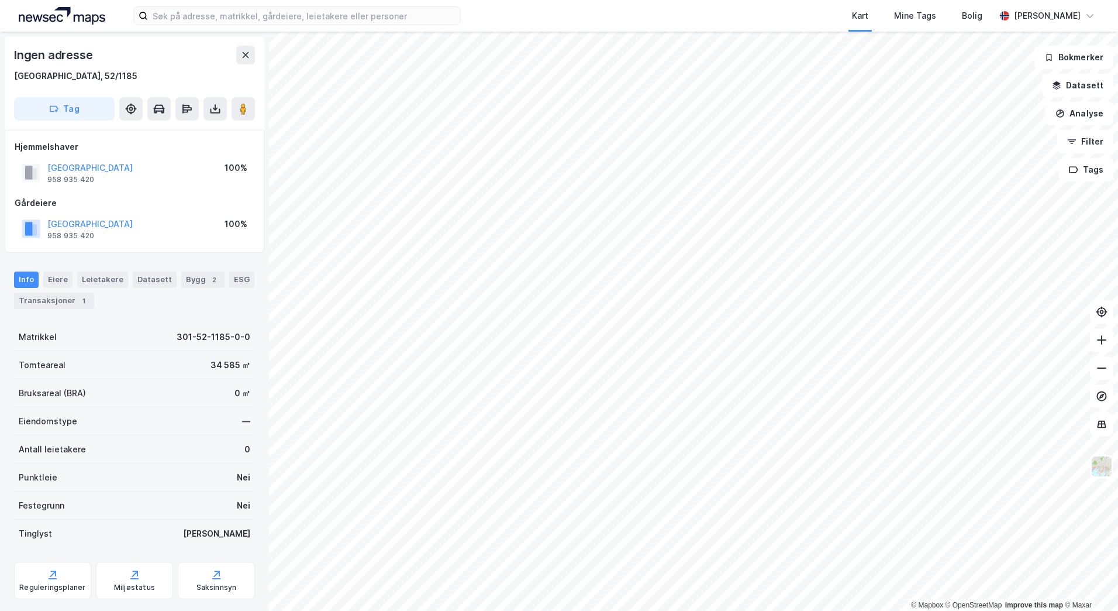 This screenshot has height=611, width=1118. What do you see at coordinates (154, 280) in the screenshot?
I see `div: Datasett` at bounding box center [154, 280].